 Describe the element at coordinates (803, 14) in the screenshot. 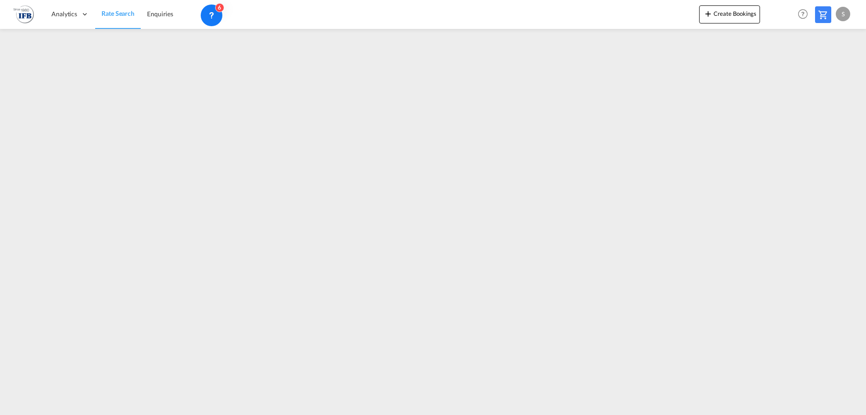

I see `span: Help` at that location.